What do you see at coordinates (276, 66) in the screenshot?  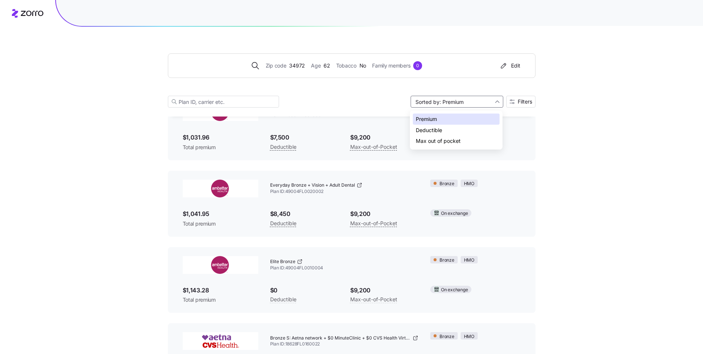 I see `span: Zip code` at bounding box center [276, 66].